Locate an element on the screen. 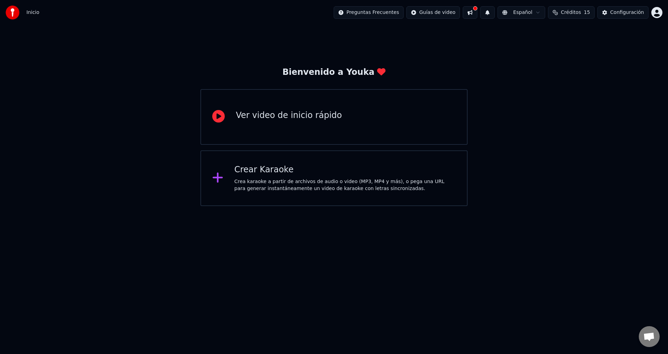 The height and width of the screenshot is (354, 668). nav: breadcrumb is located at coordinates (33, 13).